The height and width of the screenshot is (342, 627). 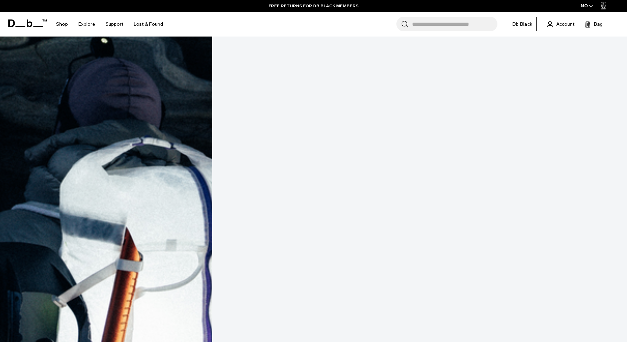 I want to click on button: Bag, so click(x=593, y=24).